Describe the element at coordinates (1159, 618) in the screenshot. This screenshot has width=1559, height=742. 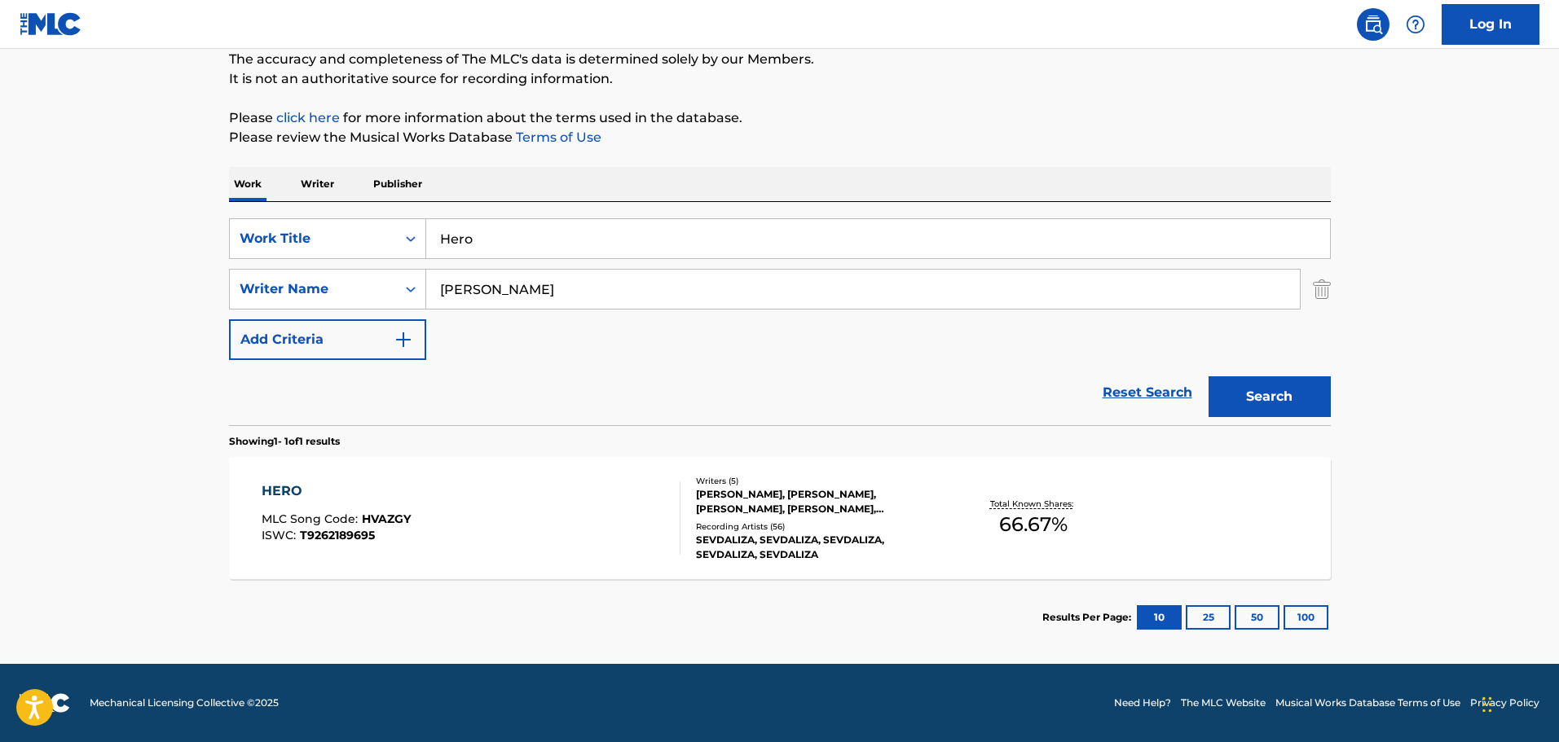
I see `button: 10` at that location.